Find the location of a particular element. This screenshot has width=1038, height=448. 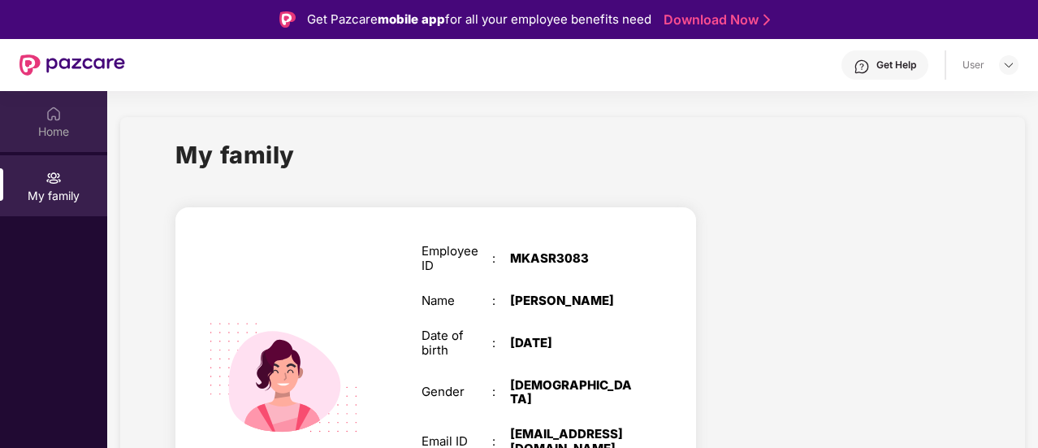

div: Name is located at coordinates (456, 301).